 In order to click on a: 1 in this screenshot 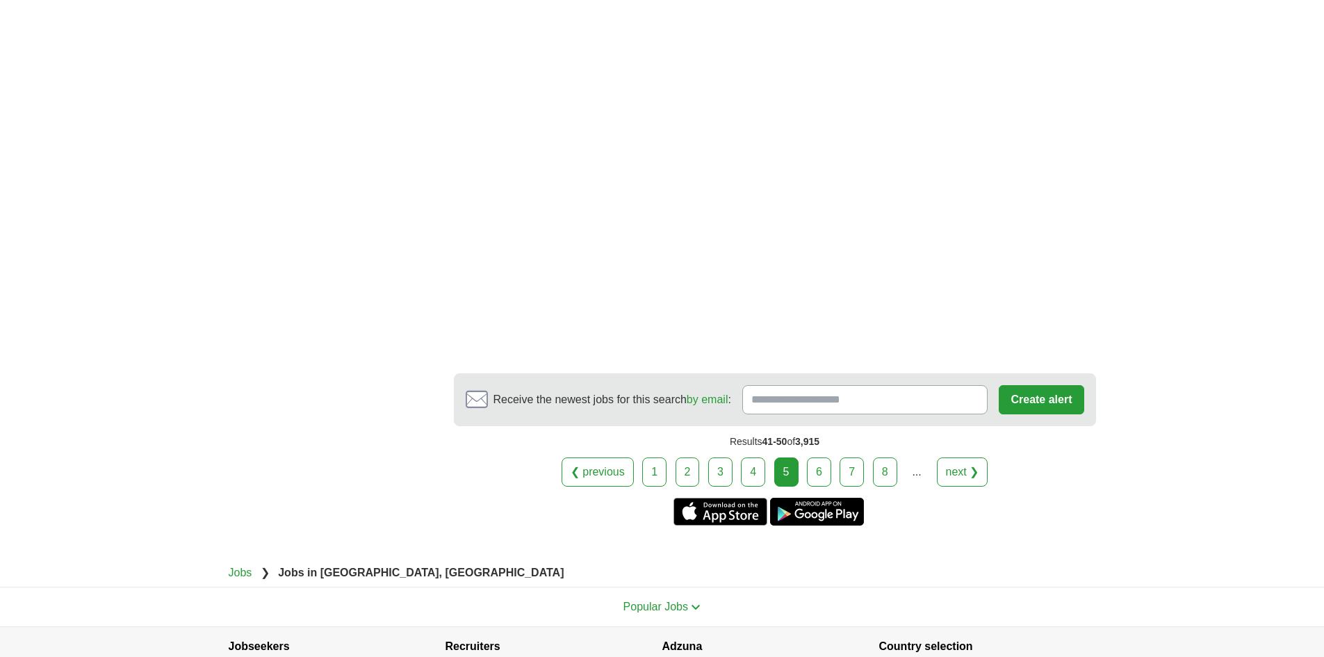, I will do `click(654, 472)`.